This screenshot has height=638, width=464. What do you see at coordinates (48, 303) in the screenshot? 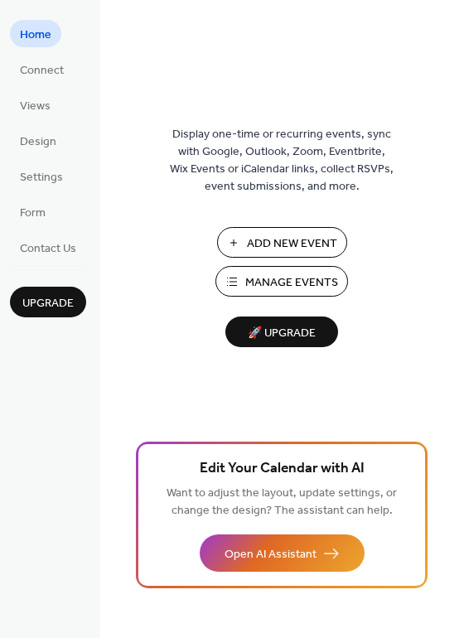
I see `span: Upgrade` at bounding box center [48, 303].